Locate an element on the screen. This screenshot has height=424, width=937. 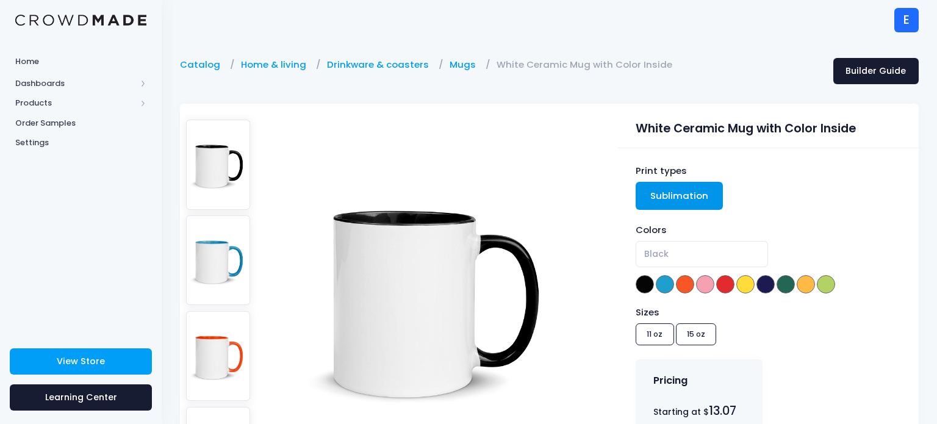
div: E is located at coordinates (907, 20).